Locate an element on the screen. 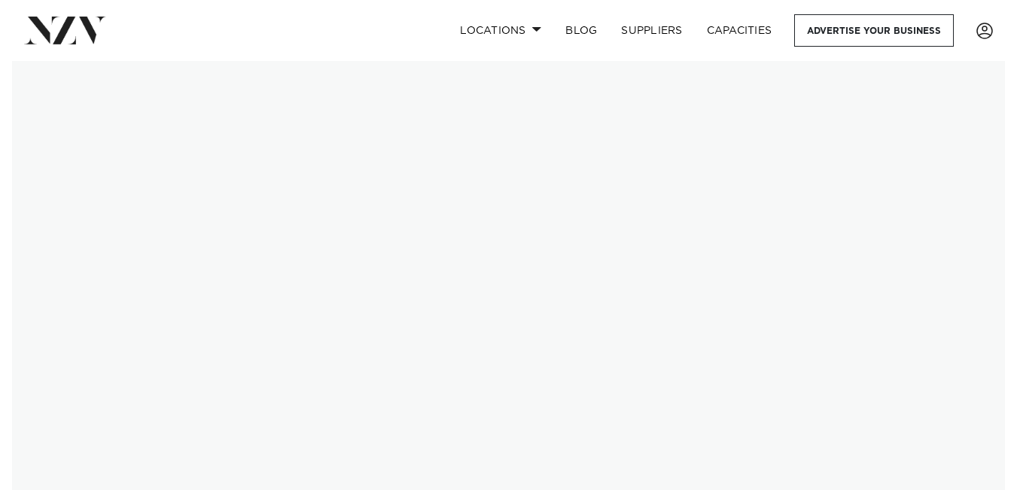  img: nzv-logo.png is located at coordinates (65, 30).